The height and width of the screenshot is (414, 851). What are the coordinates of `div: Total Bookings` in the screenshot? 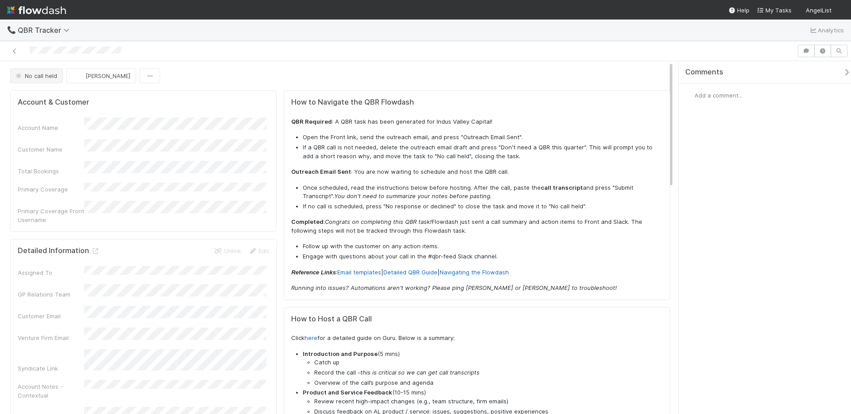 It's located at (51, 171).